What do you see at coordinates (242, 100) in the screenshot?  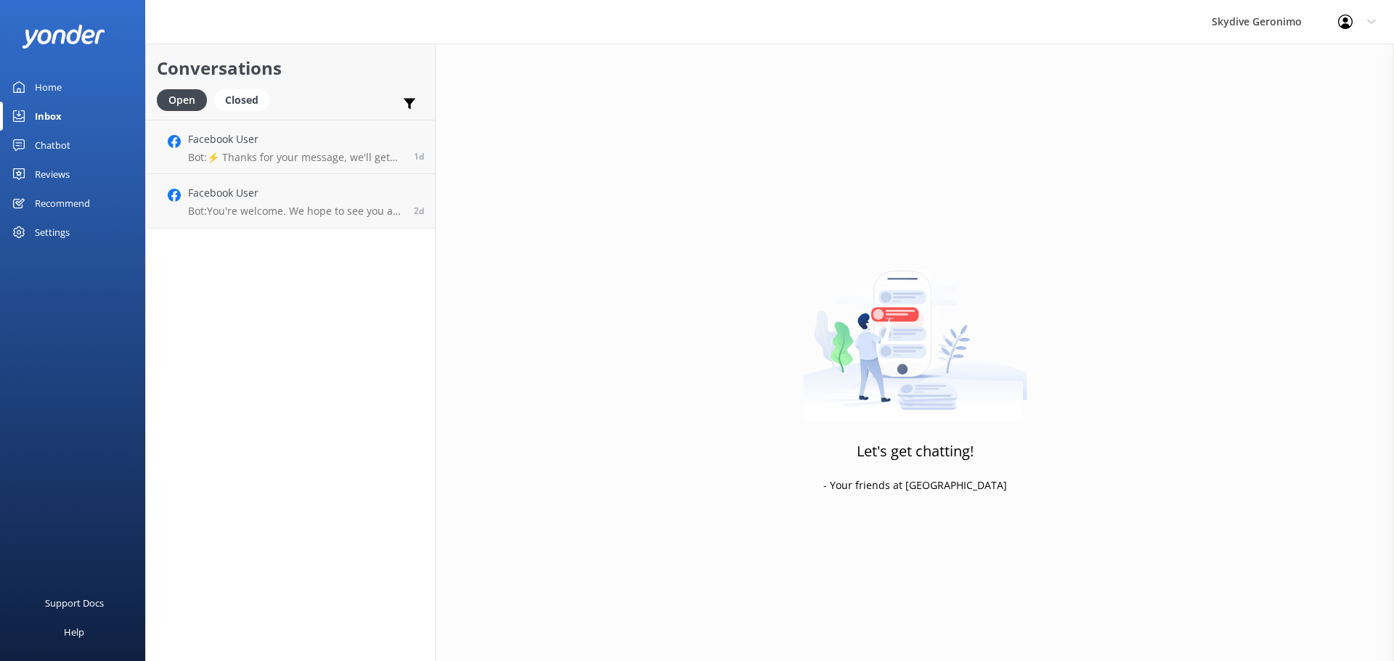 I see `div: Closed` at bounding box center [242, 100].